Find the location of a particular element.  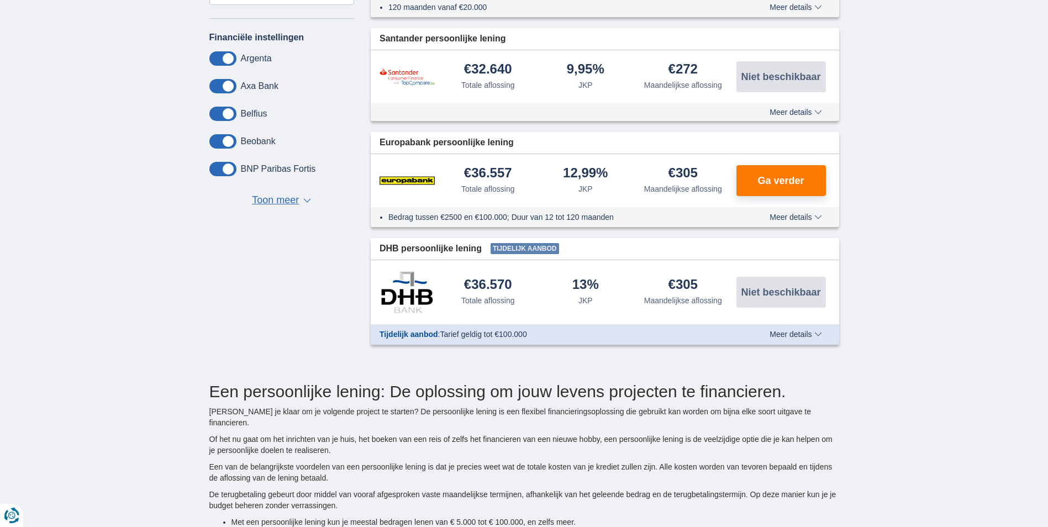

span: Ga verder is located at coordinates (780, 181).